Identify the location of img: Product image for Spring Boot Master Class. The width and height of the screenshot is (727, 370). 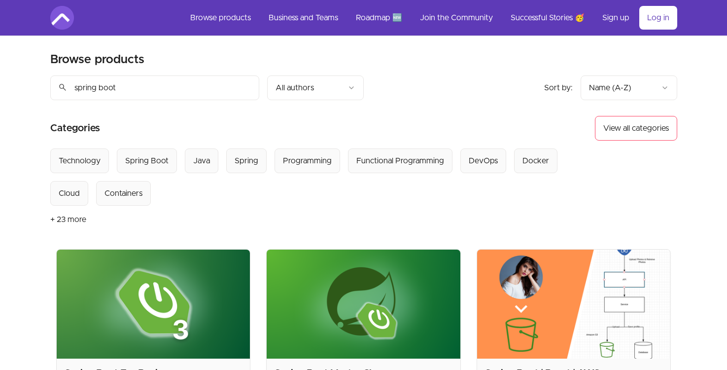
(363, 304).